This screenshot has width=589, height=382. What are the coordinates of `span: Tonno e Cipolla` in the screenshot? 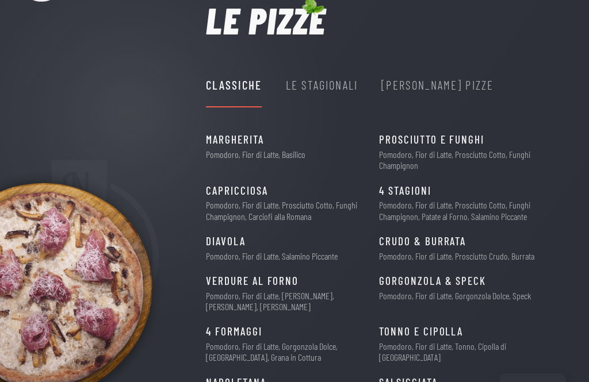 It's located at (421, 332).